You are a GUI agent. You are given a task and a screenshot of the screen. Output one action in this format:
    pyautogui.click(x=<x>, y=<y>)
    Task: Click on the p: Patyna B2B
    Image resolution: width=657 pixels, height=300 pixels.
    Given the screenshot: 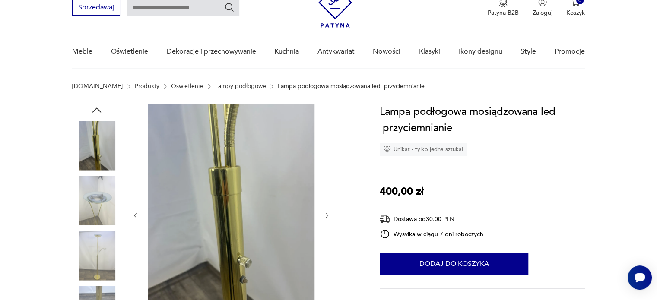 What is the action you would take?
    pyautogui.click(x=503, y=13)
    